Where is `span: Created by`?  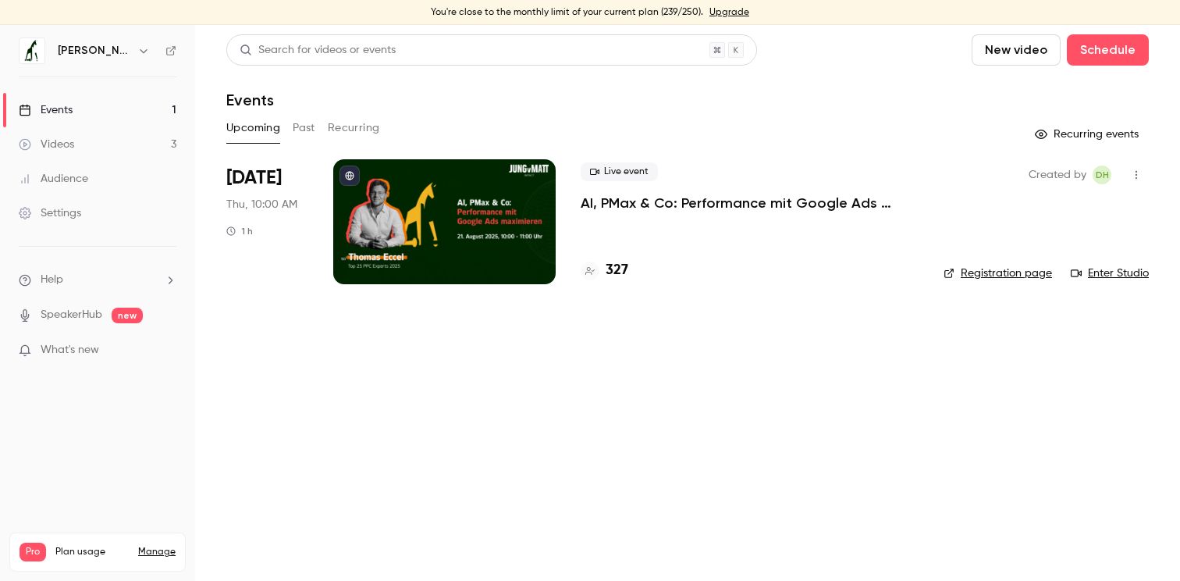 span: Created by is located at coordinates (1057, 175).